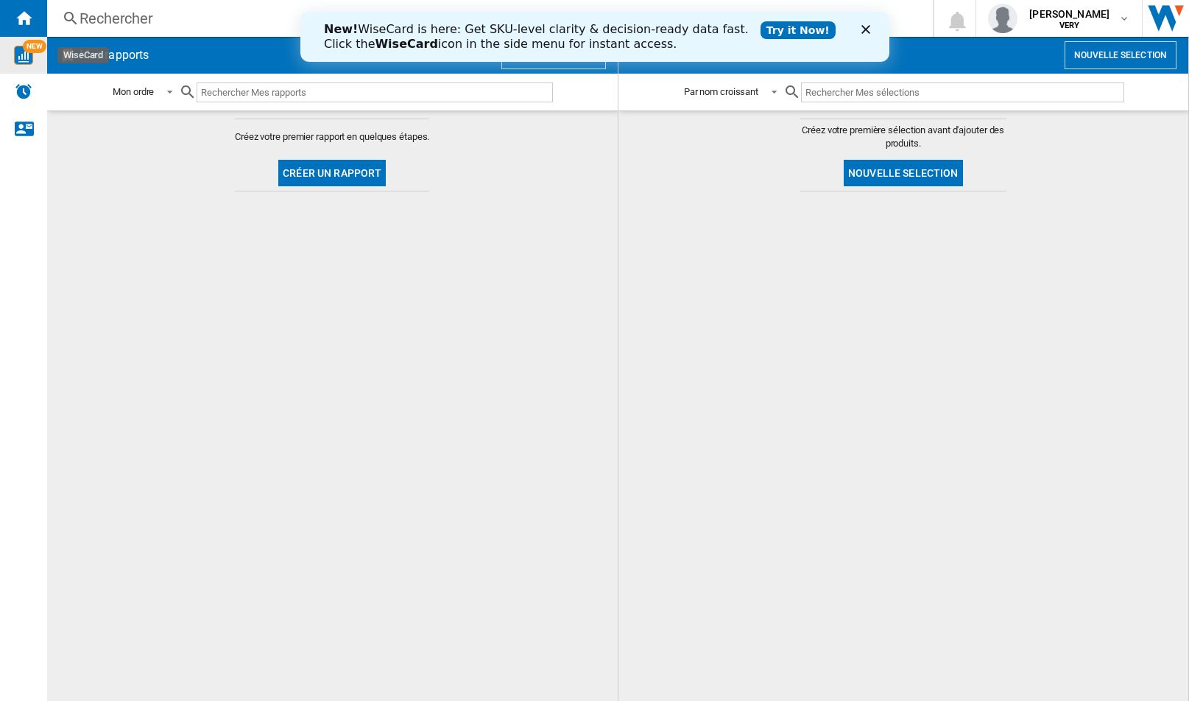  What do you see at coordinates (498, 18) in the screenshot?
I see `a: Try it Now!` at bounding box center [498, 18].